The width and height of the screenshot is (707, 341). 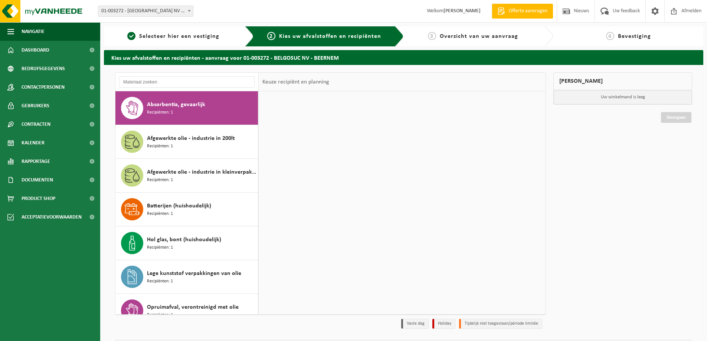 What do you see at coordinates (271, 36) in the screenshot?
I see `span: 2` at bounding box center [271, 36].